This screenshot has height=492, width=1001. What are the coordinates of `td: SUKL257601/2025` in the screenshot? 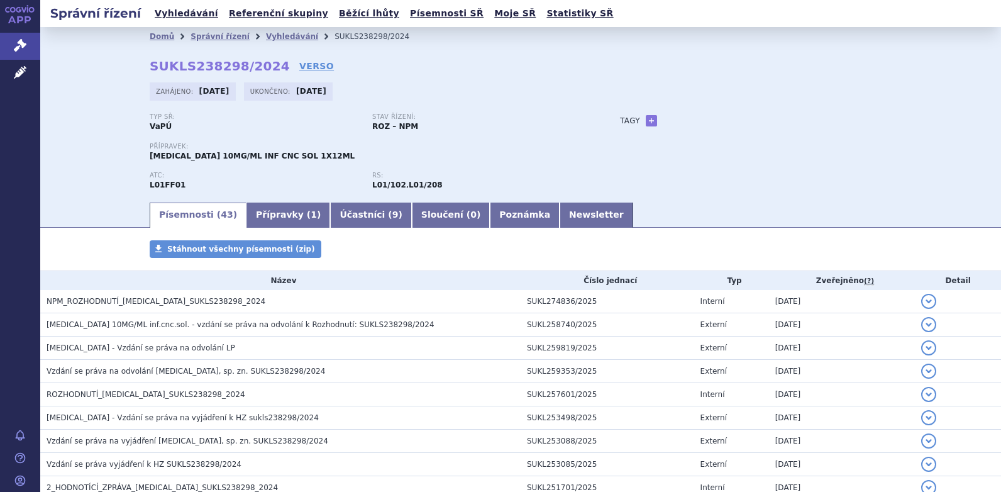 It's located at (608, 394).